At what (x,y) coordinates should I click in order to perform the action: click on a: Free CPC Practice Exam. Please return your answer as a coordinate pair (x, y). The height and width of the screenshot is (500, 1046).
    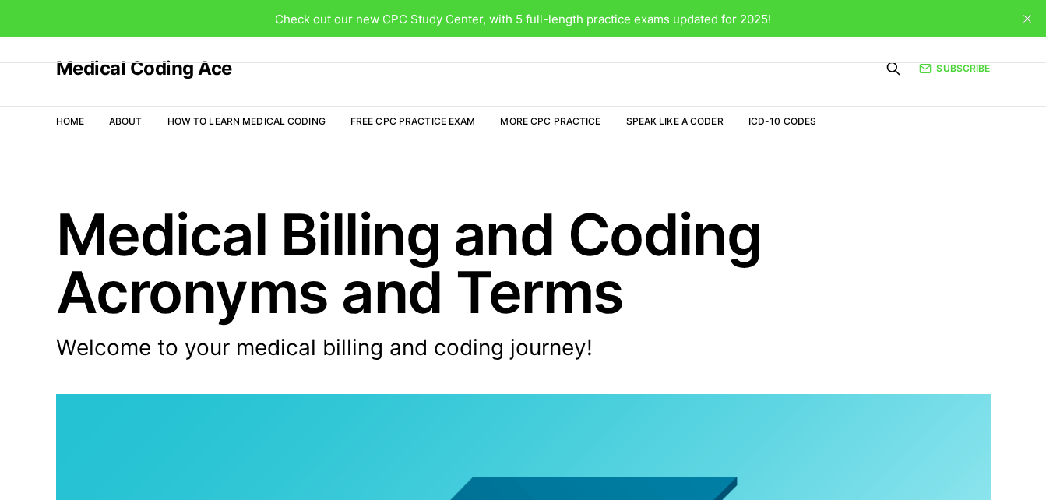
    Looking at the image, I should click on (413, 121).